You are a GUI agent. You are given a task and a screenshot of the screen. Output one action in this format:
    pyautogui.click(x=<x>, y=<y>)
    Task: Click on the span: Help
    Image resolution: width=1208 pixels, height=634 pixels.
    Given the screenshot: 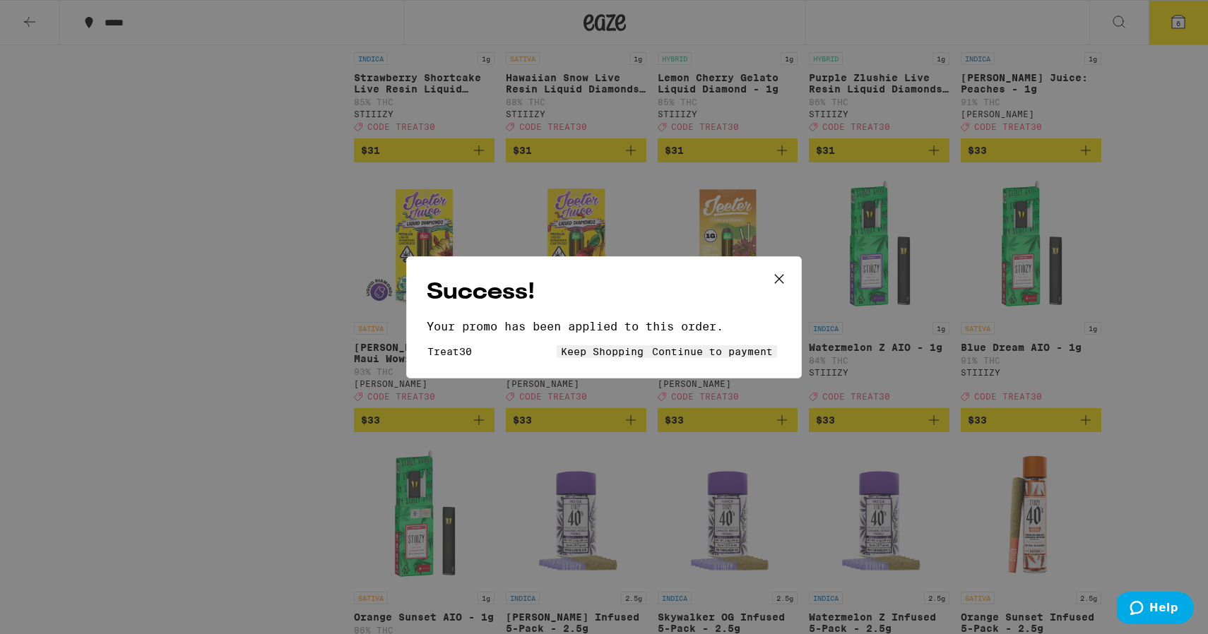 What is the action you would take?
    pyautogui.click(x=47, y=16)
    